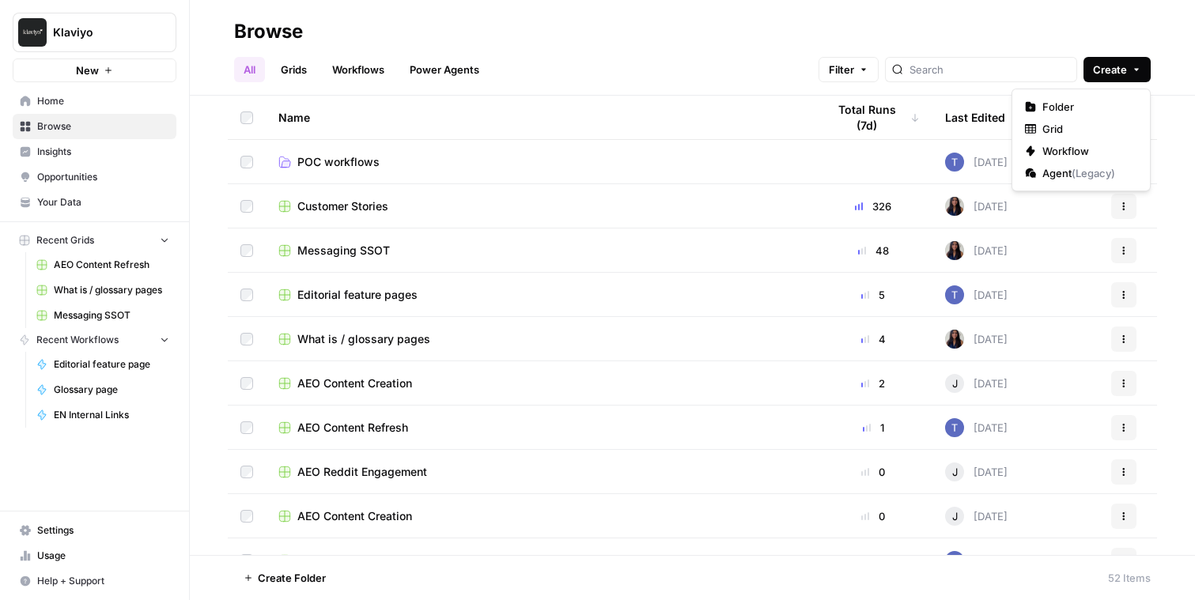  What do you see at coordinates (342, 206) in the screenshot?
I see `span: Customer Stories` at bounding box center [342, 206].